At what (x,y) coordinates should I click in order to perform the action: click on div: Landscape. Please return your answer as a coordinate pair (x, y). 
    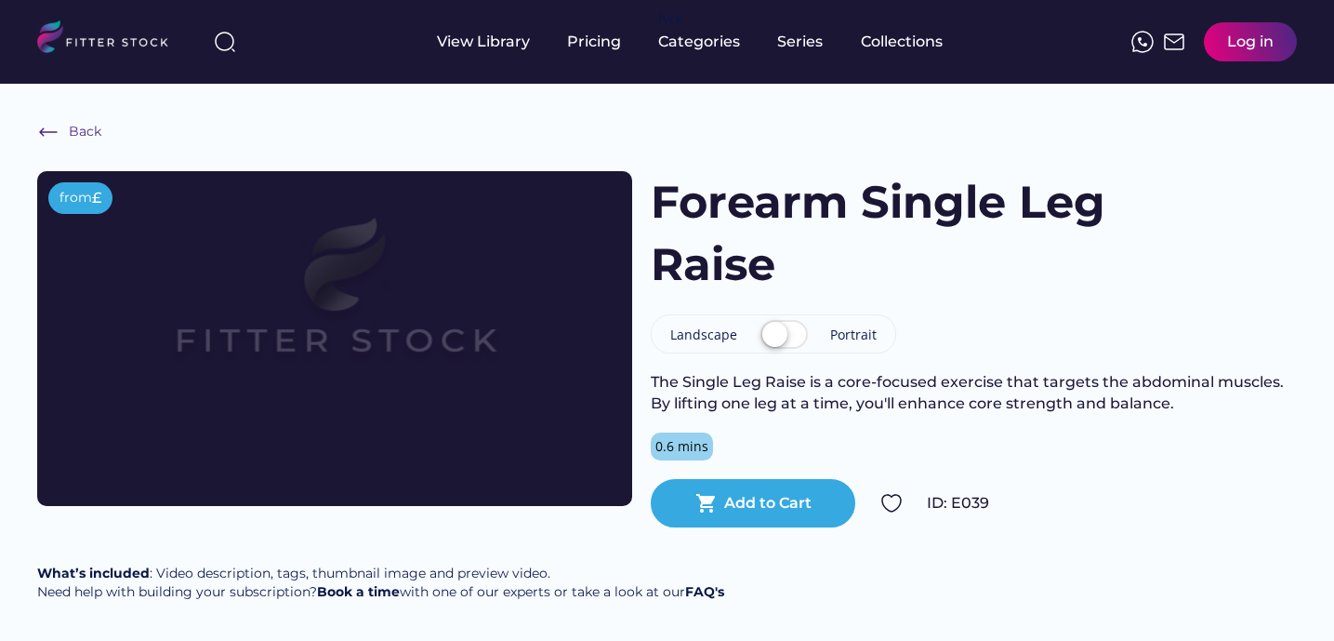
    Looking at the image, I should click on (704, 335).